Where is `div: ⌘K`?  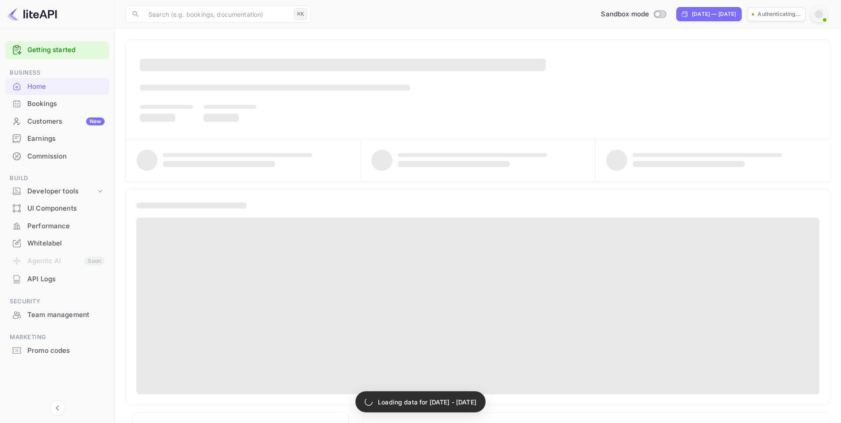 div: ⌘K is located at coordinates (300, 14).